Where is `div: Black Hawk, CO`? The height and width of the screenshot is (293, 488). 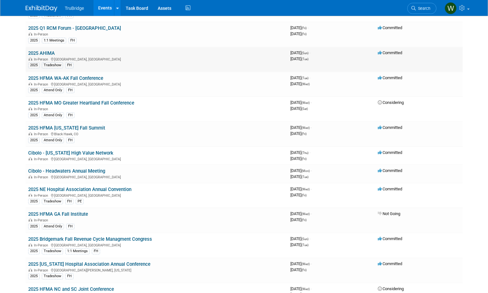 div: Black Hawk, CO is located at coordinates (157, 134).